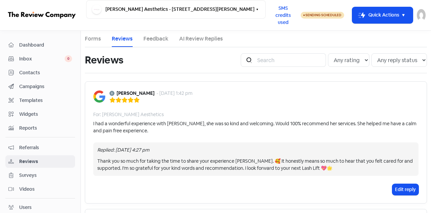 Image resolution: width=431 pixels, height=213 pixels. What do you see at coordinates (25, 207) in the screenshot?
I see `div: Users` at bounding box center [25, 207].